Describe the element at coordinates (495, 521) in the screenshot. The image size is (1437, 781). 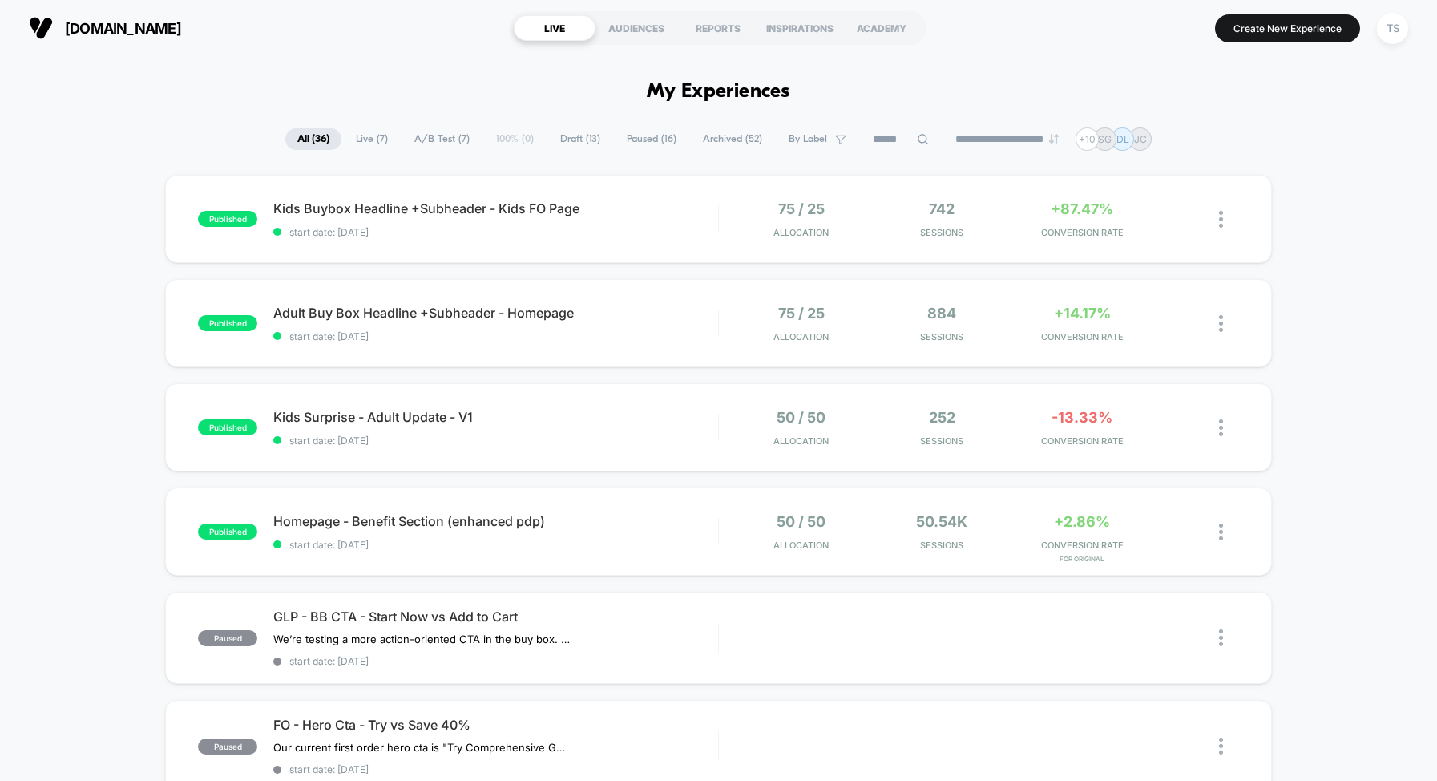
I see `span: Homepage - Benefit Section (enhanced pdp)` at that location.